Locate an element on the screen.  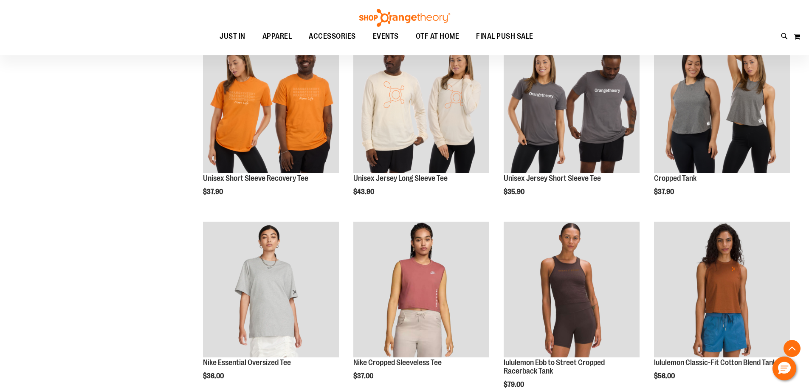
a: OTF AT HOME is located at coordinates (438, 37).